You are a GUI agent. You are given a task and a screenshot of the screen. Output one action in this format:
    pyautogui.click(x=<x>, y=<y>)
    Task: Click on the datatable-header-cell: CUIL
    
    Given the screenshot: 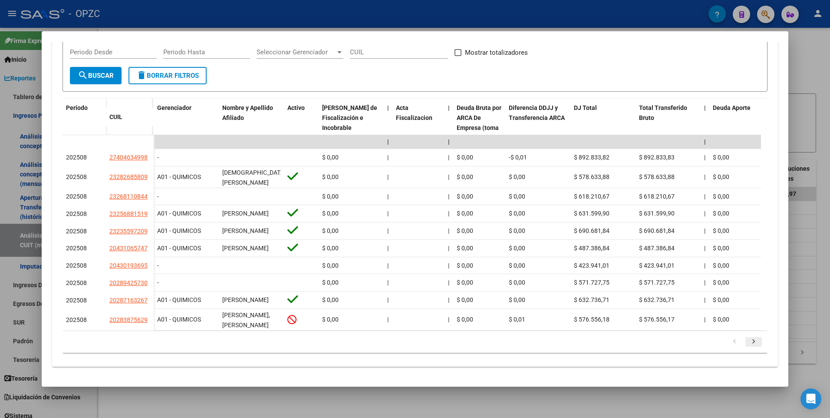 What is the action you would take?
    pyautogui.click(x=130, y=117)
    